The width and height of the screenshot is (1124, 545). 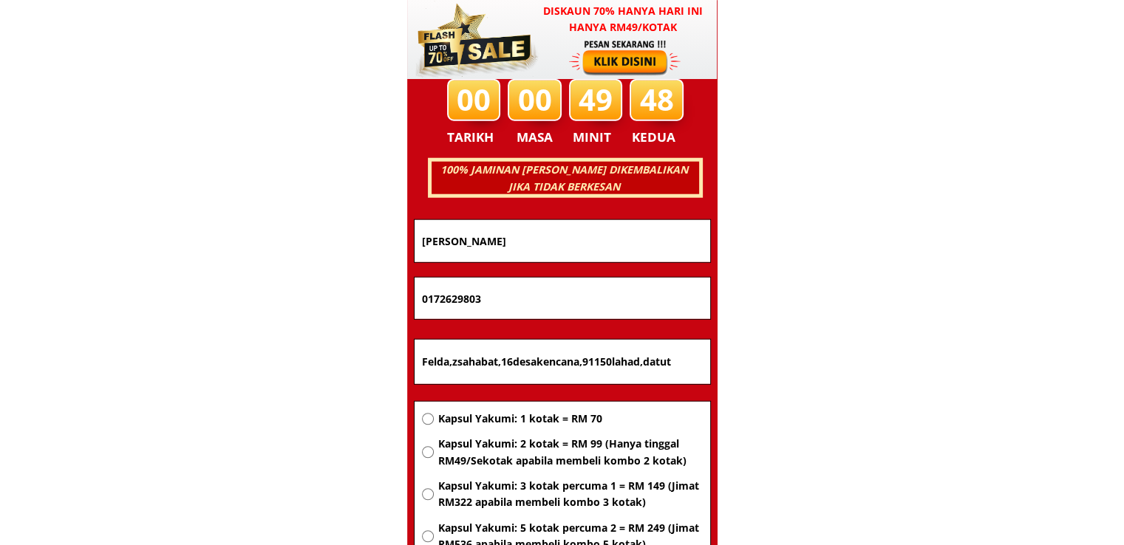 What do you see at coordinates (623, 19) in the screenshot?
I see `h3: Diskaun 70% hanya hari ini hanya RM49/kotak` at bounding box center [623, 19].